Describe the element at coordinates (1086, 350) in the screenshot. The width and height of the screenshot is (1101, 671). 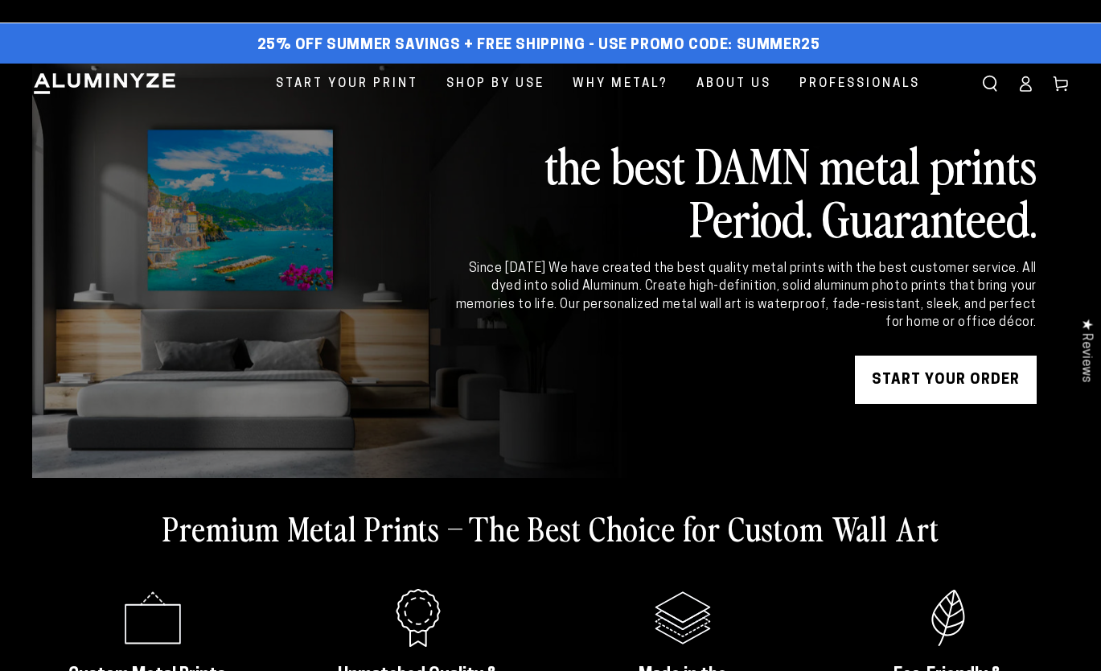
I see `div: Click to open Judge.me floating reviews tab` at that location.